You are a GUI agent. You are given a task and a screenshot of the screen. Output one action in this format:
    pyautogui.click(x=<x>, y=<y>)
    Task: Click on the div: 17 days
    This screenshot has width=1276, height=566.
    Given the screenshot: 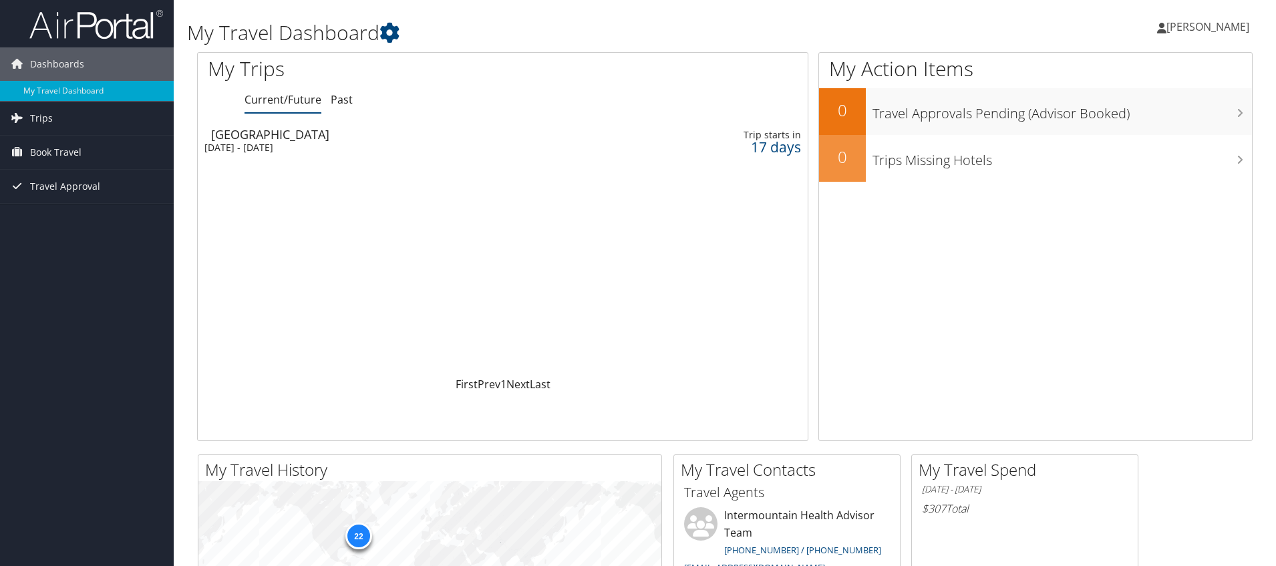 What is the action you would take?
    pyautogui.click(x=735, y=147)
    